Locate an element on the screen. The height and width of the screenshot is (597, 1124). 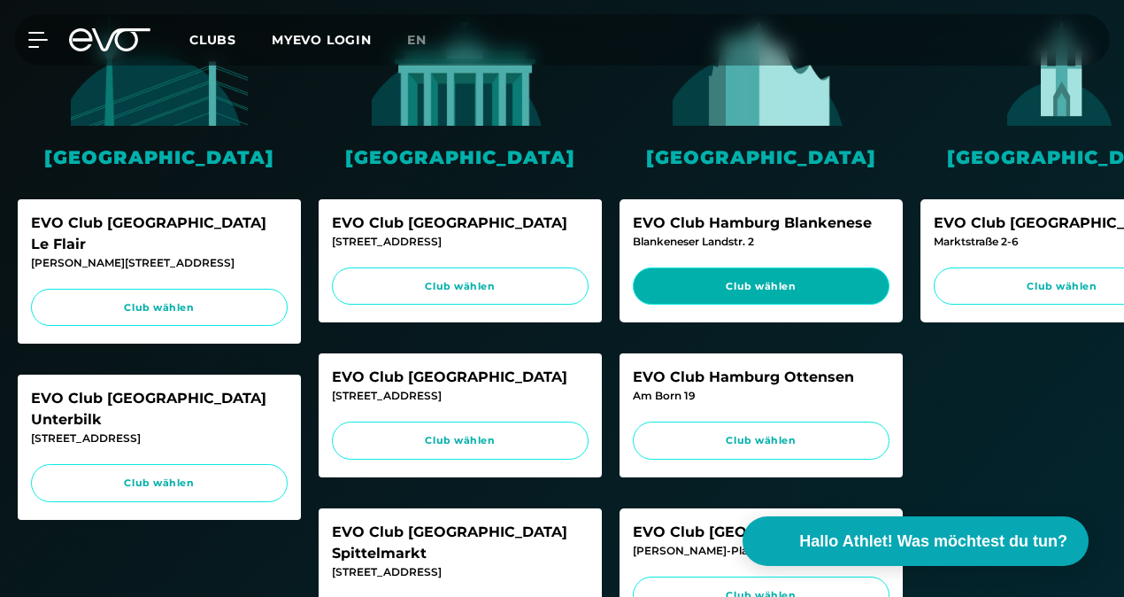
a: en is located at coordinates (428, 40).